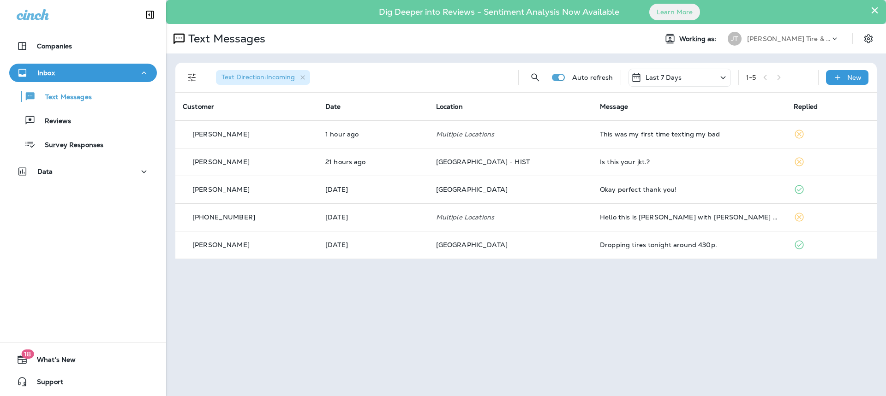 Image resolution: width=886 pixels, height=396 pixels. I want to click on p: Survey Responses, so click(69, 145).